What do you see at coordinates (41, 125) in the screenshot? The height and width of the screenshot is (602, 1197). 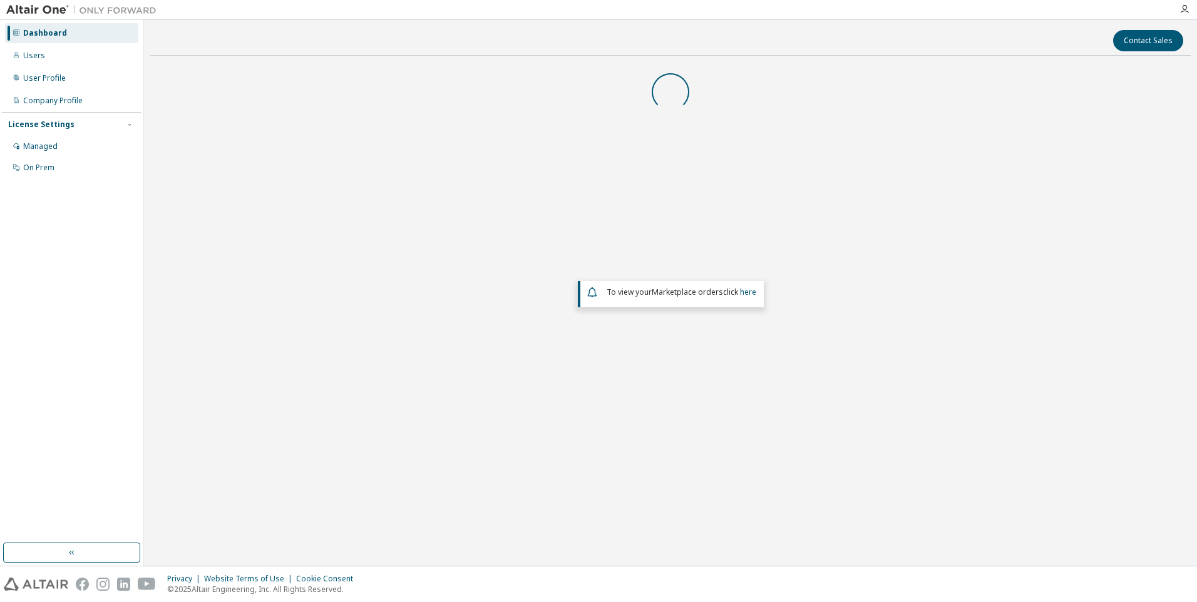 I see `div: License Settings` at bounding box center [41, 125].